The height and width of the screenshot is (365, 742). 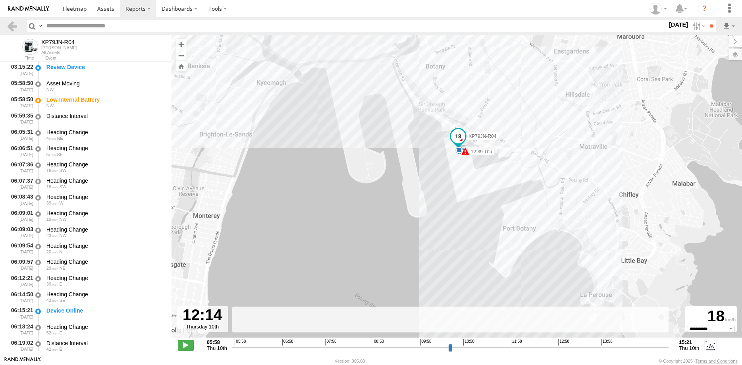 What do you see at coordinates (52, 235) in the screenshot?
I see `span: 23` at bounding box center [52, 235].